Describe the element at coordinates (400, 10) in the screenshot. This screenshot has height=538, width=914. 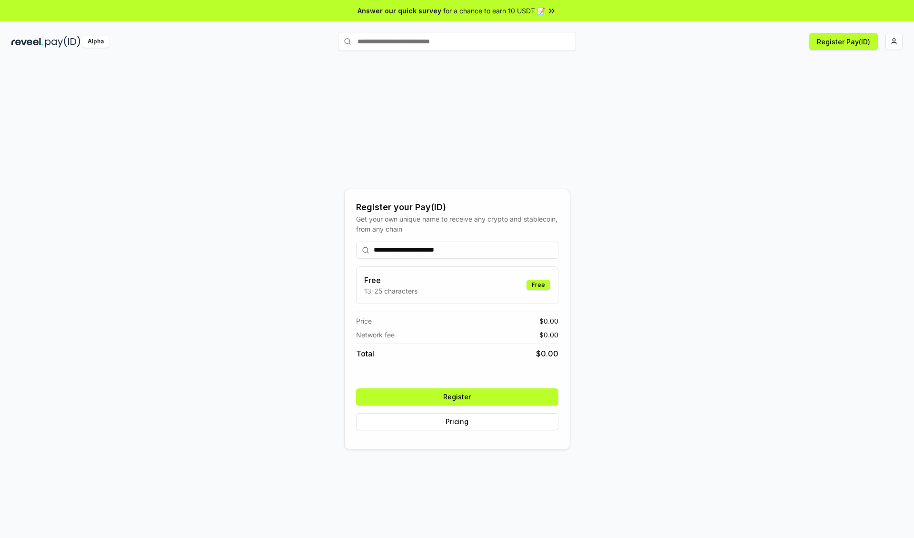
I see `span: Answer our quick survey` at that location.